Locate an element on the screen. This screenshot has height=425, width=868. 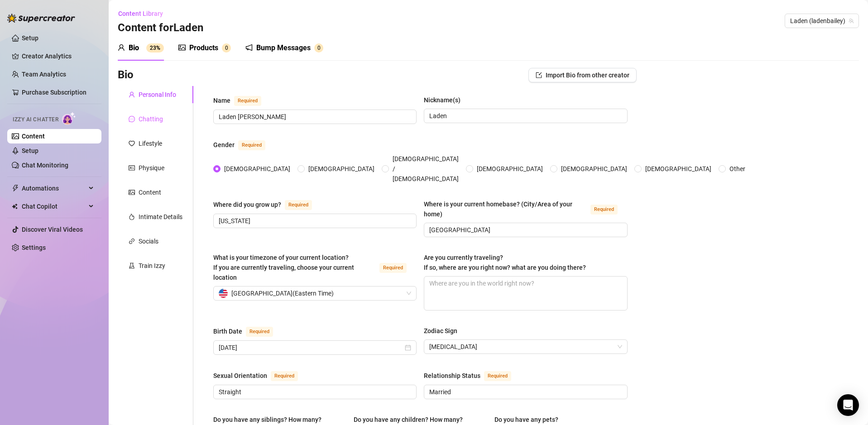
span: Izzy AI Chatter is located at coordinates (35, 120).